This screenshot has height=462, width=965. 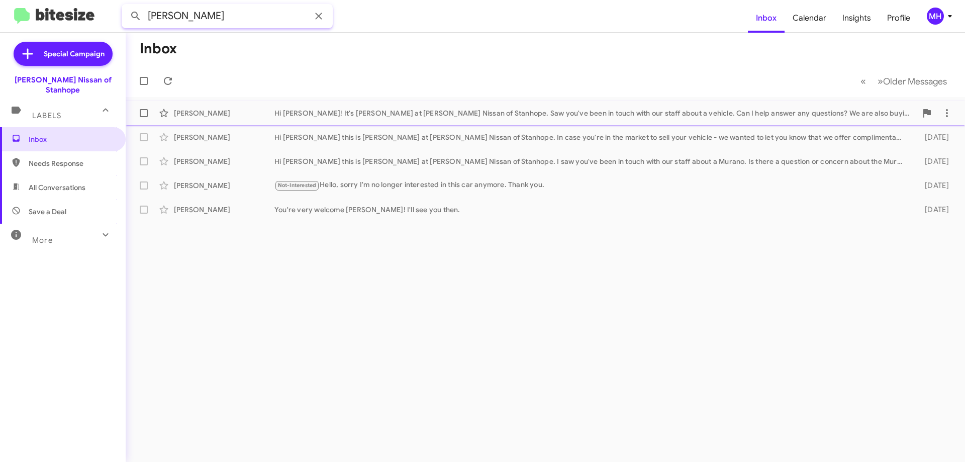 I want to click on input: Search, so click(x=227, y=16).